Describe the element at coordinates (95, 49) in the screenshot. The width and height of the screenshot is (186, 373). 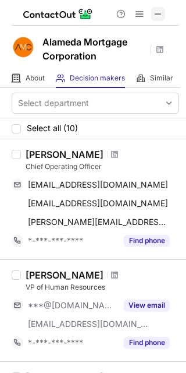
I see `h1: Alameda Mortgage Corporation` at that location.